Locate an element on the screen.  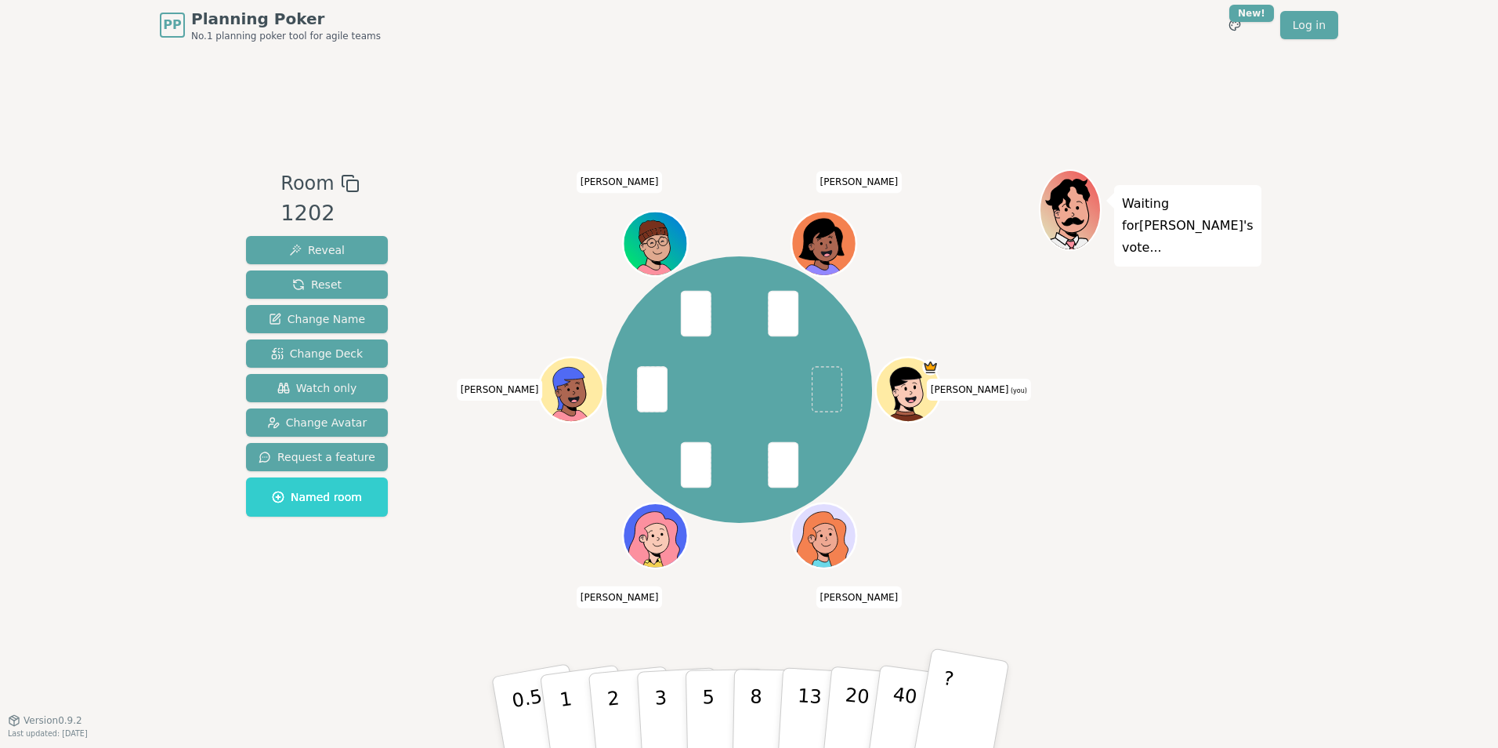
button: Change Deck is located at coordinates (317, 353).